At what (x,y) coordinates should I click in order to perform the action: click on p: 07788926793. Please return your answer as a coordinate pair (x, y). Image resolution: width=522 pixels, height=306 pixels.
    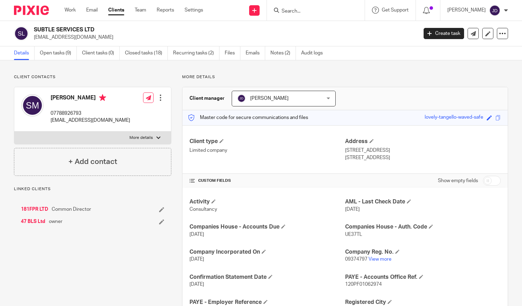
    Looking at the image, I should click on (90, 113).